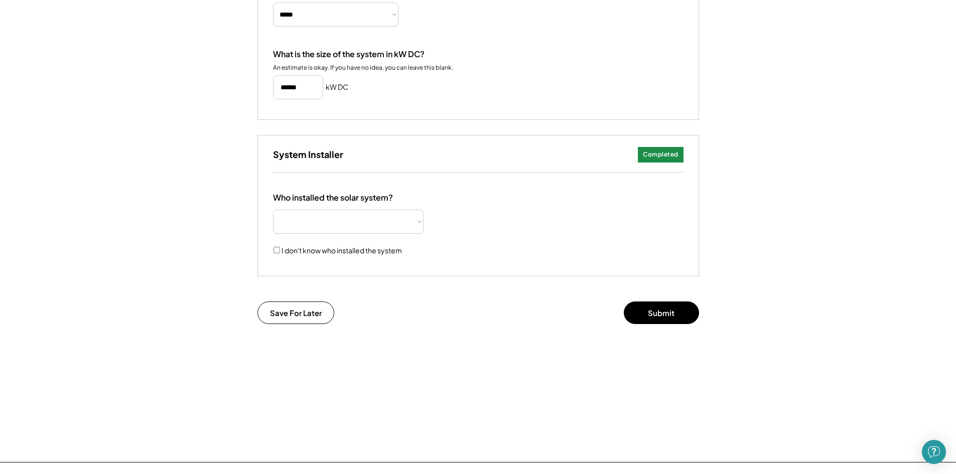 The height and width of the screenshot is (474, 956). What do you see at coordinates (308, 154) in the screenshot?
I see `h3: System Installer` at bounding box center [308, 154].